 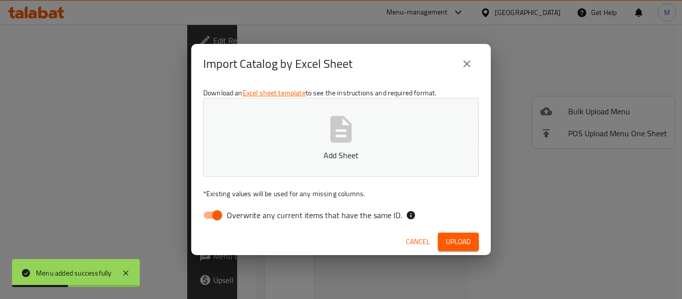 What do you see at coordinates (278, 64) in the screenshot?
I see `h2: Import Catalog by Excel Sheet` at bounding box center [278, 64].